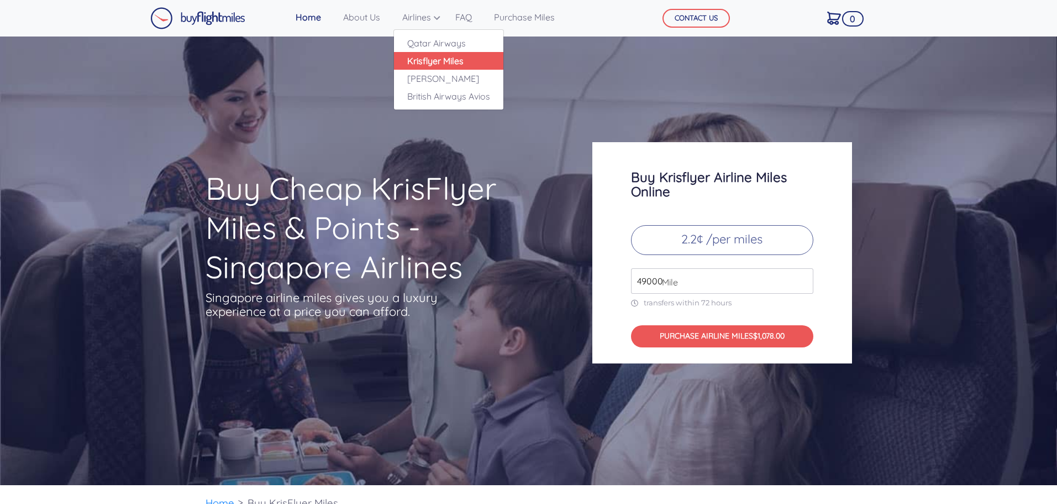 The height and width of the screenshot is (504, 1057). I want to click on img: Buy Flight Miles Logo, so click(198, 18).